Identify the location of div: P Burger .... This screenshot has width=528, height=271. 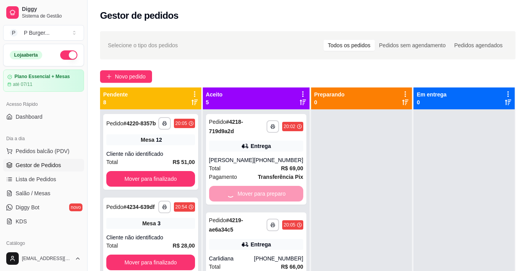
(37, 33).